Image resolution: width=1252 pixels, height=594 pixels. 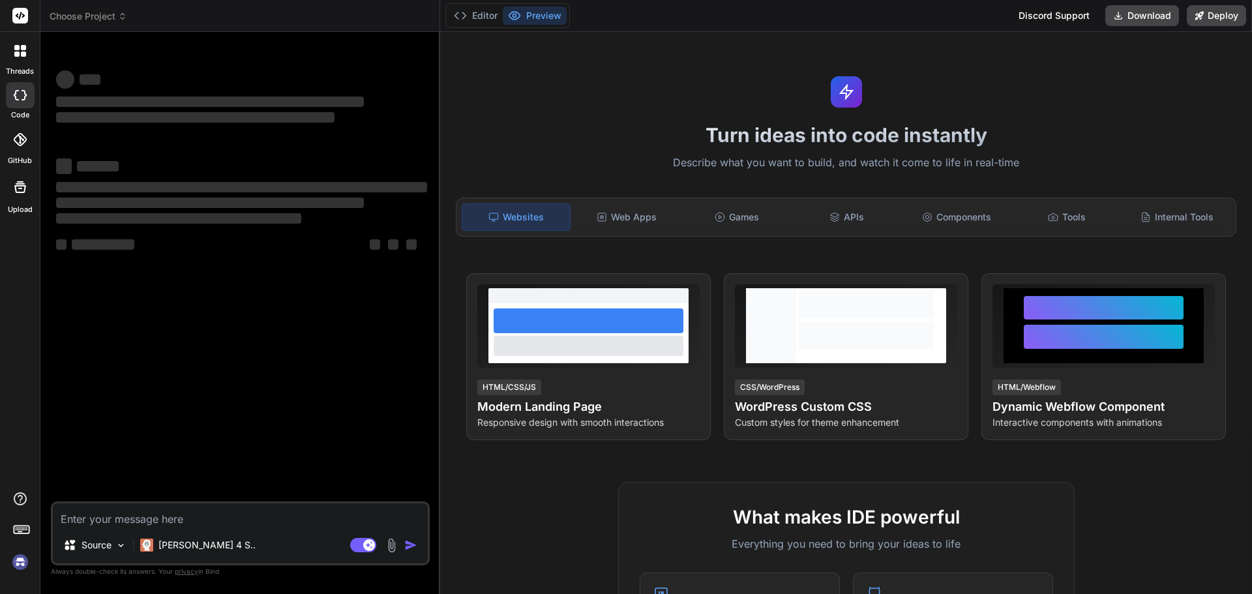 What do you see at coordinates (956, 217) in the screenshot?
I see `div: Components` at bounding box center [956, 217].